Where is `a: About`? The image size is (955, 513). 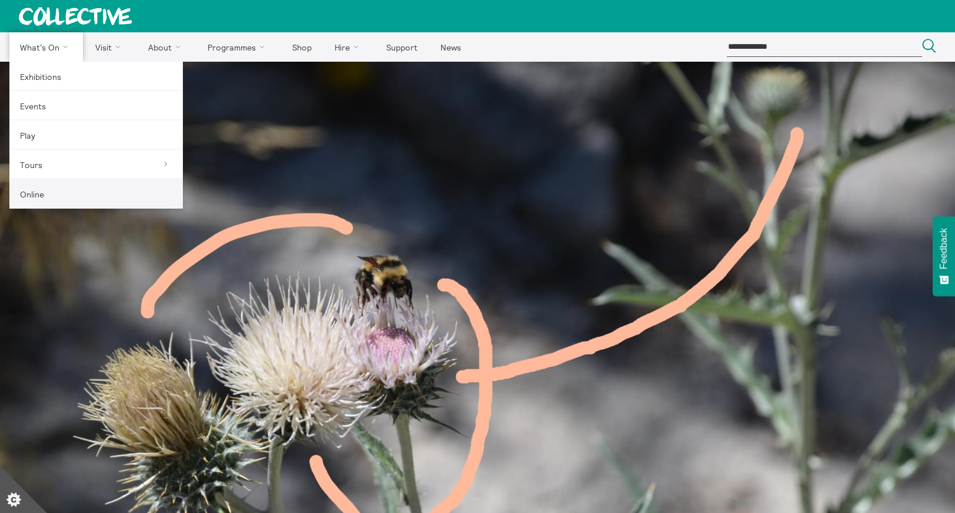 a: About is located at coordinates (166, 47).